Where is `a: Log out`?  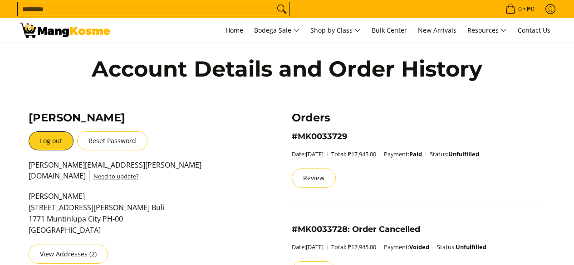
a: Log out is located at coordinates (51, 141).